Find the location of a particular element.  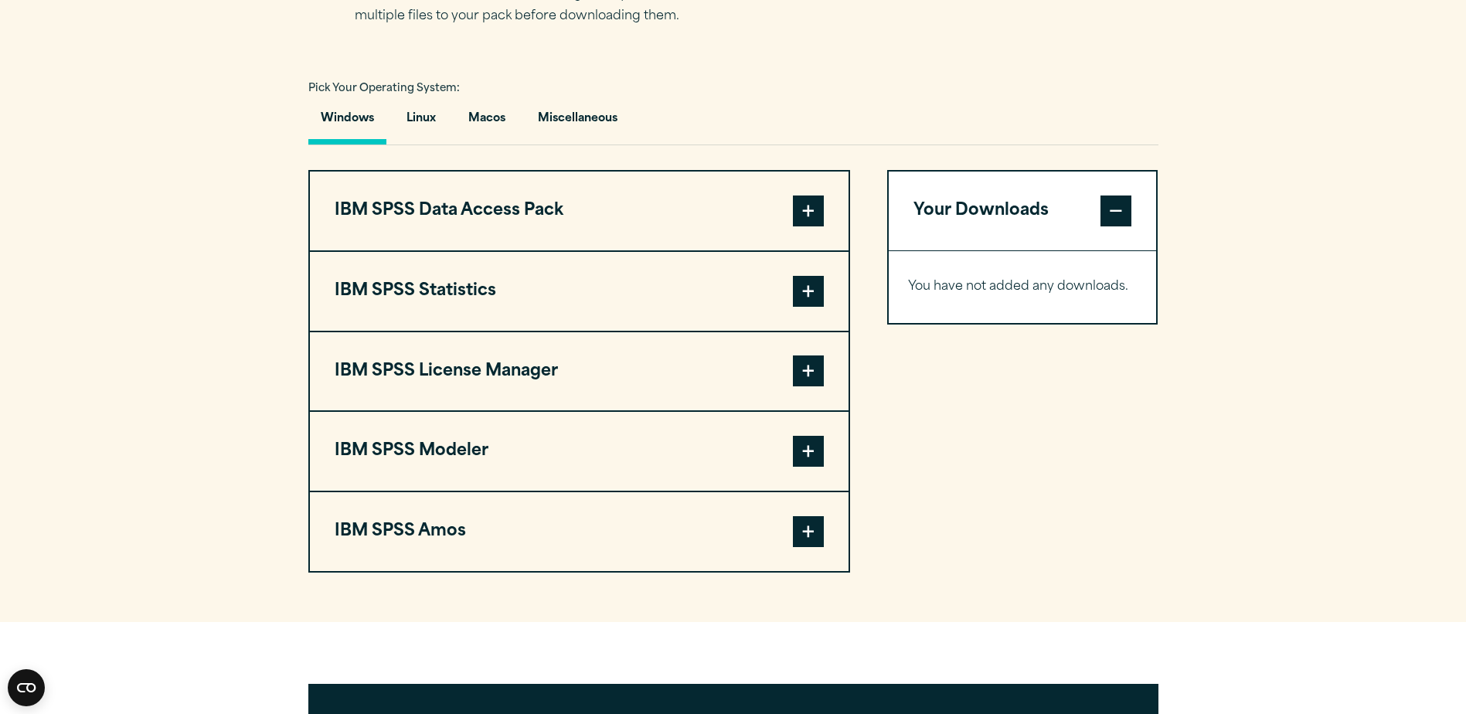

button: IBM SPSS Amos is located at coordinates (579, 532).